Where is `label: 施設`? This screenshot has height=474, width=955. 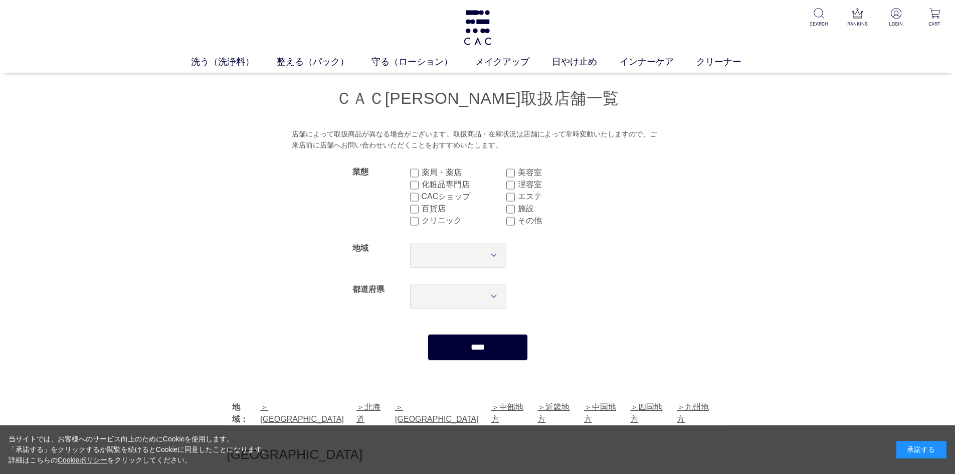 label: 施設 is located at coordinates (560, 208).